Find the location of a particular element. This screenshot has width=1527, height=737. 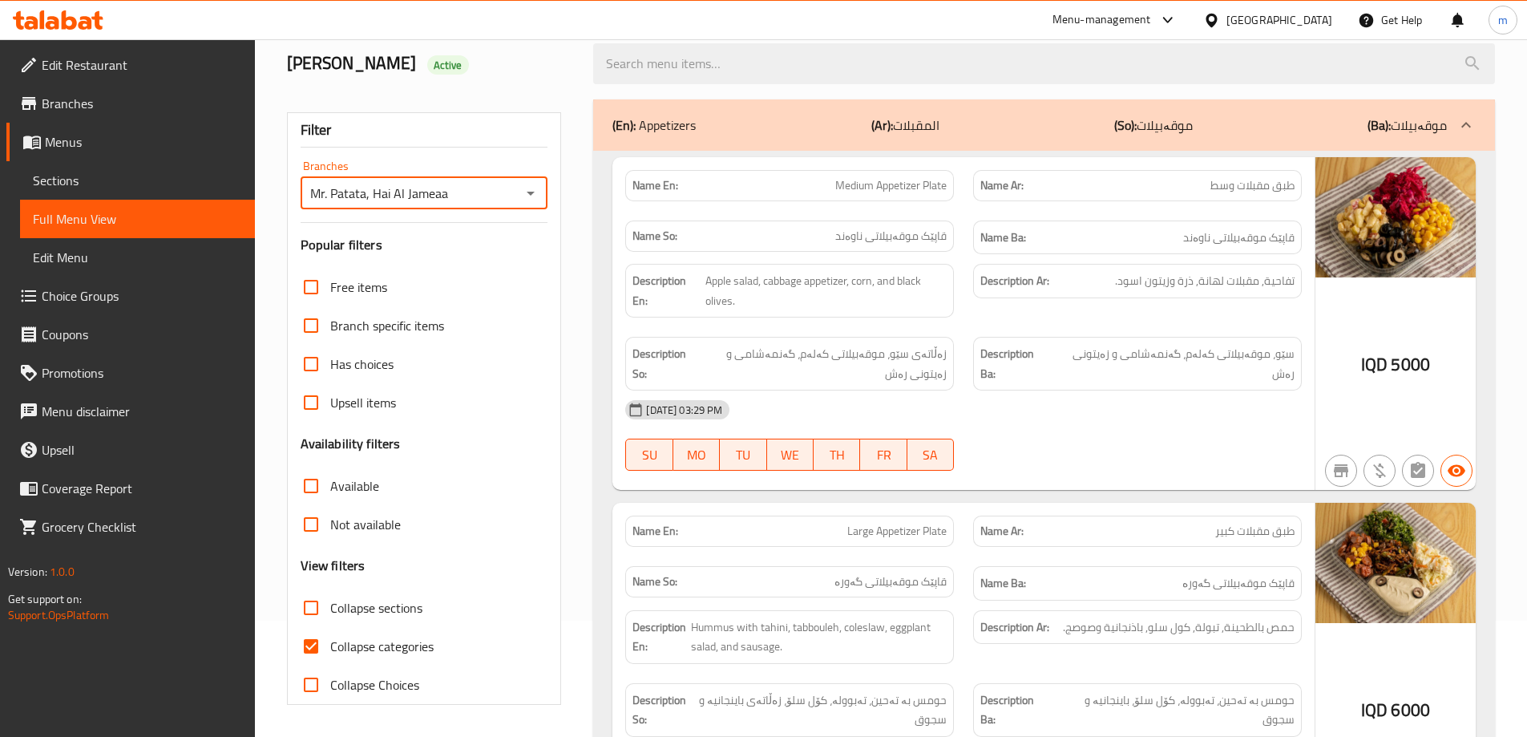

h3: Availability filters is located at coordinates (350, 443).